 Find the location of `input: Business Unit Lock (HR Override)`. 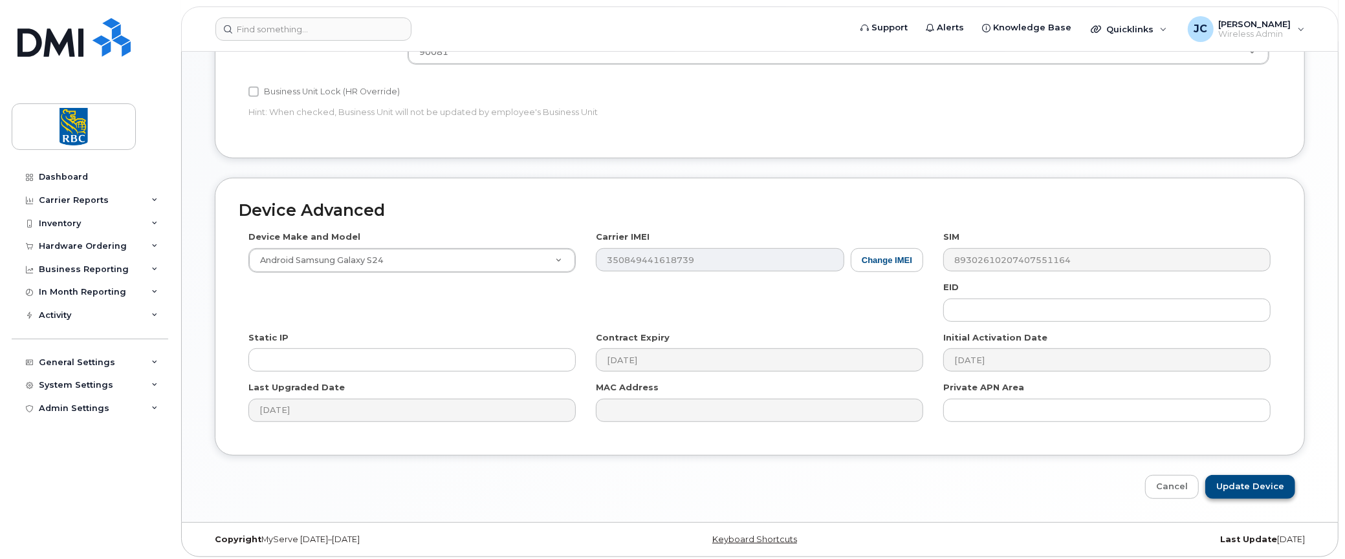

input: Business Unit Lock (HR Override) is located at coordinates (254, 92).